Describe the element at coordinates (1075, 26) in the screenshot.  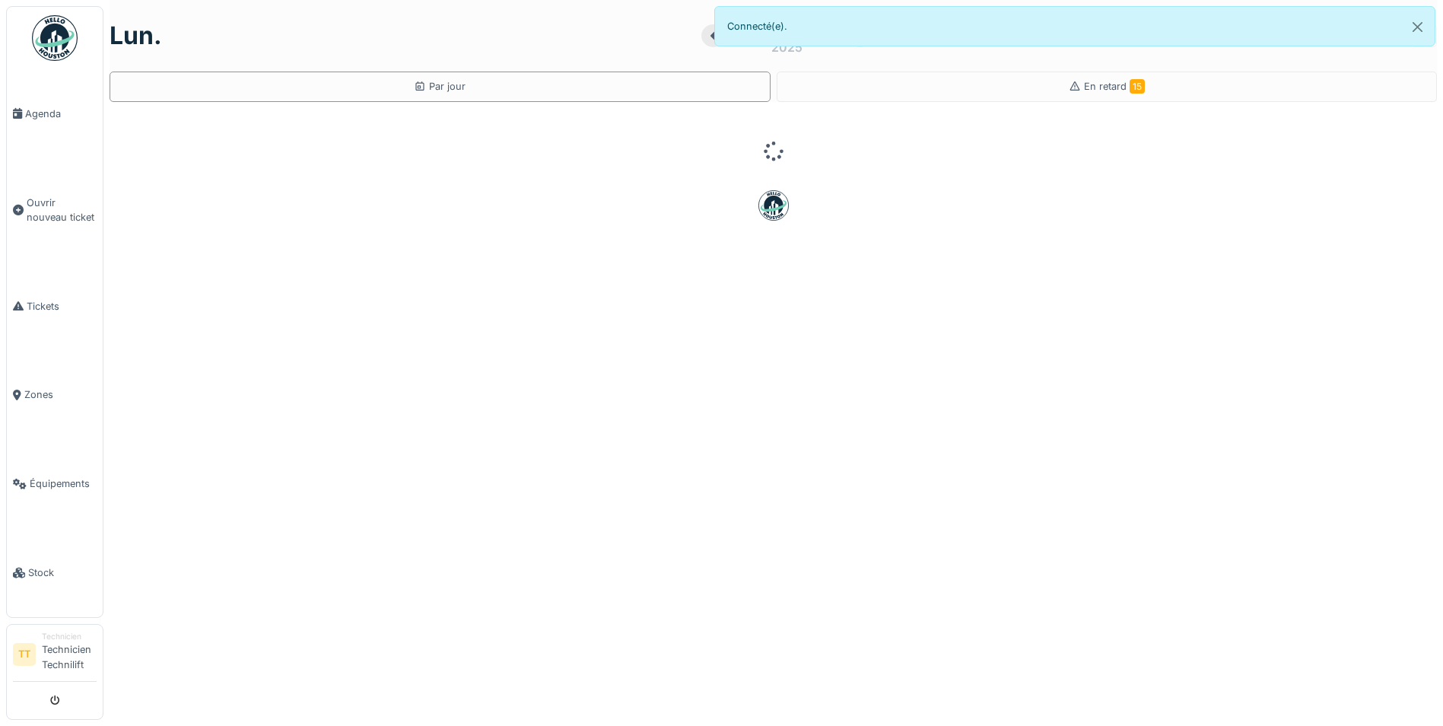
I see `div: Connecté(e).` at that location.